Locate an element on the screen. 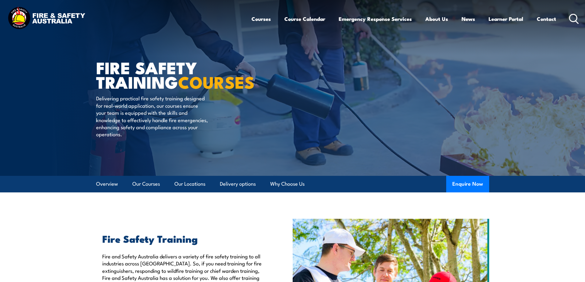  a: About Us is located at coordinates (437, 19).